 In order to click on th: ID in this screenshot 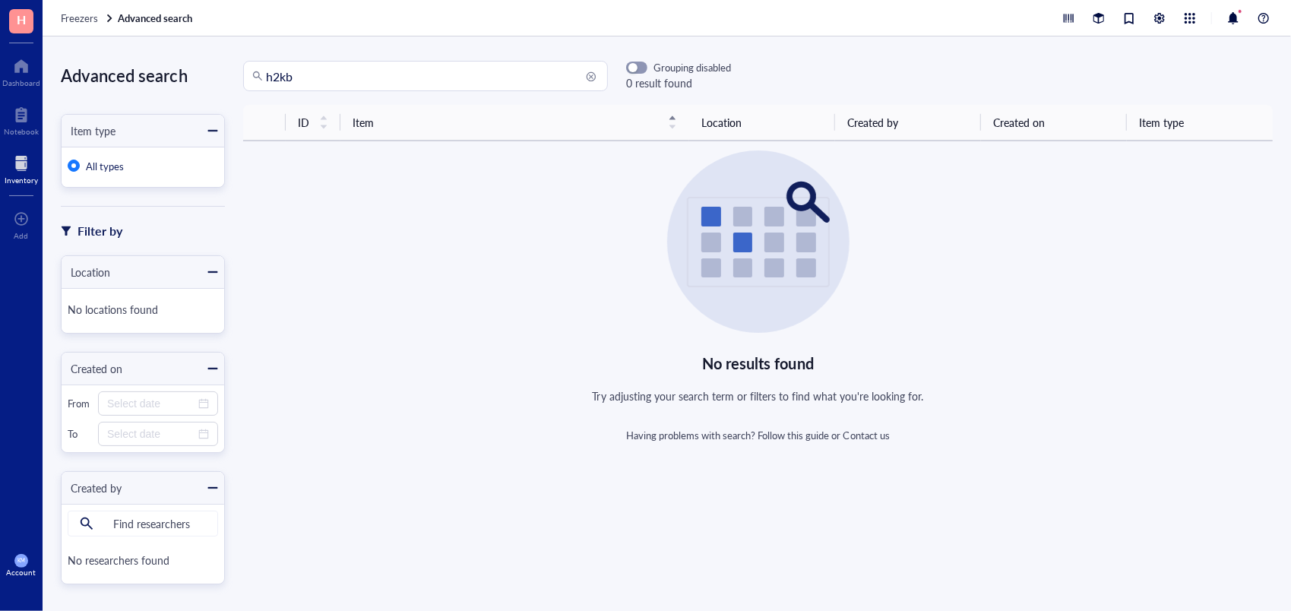, I will do `click(313, 122)`.